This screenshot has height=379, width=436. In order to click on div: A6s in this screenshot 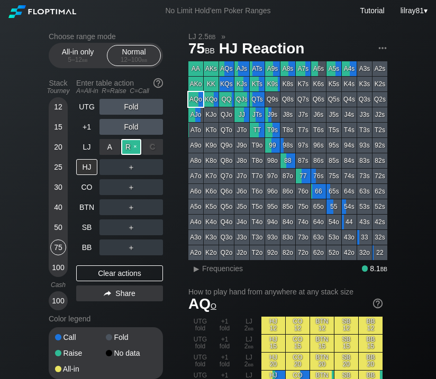, I will do `click(319, 69)`.